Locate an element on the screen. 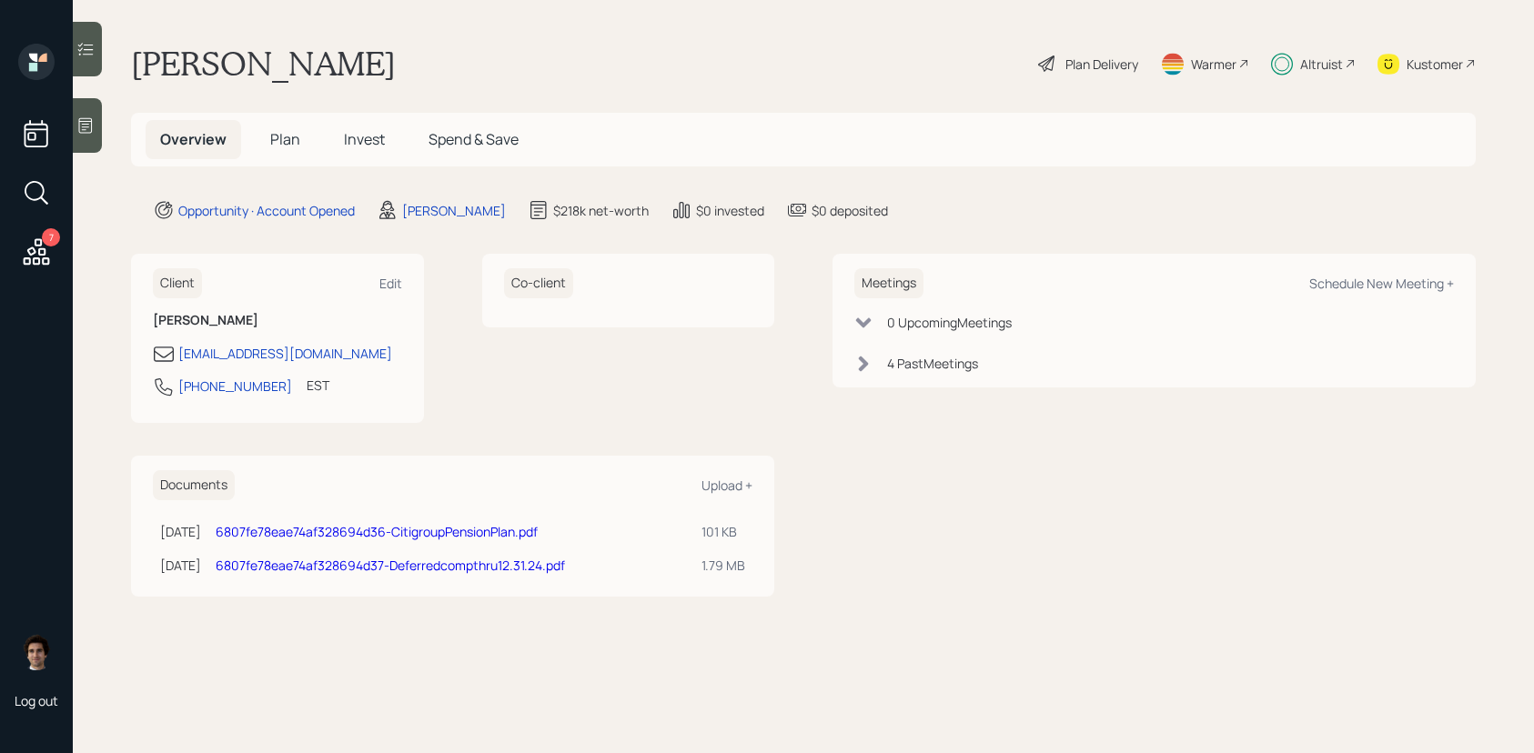 The width and height of the screenshot is (1534, 753). h6: Documents is located at coordinates (194, 485).